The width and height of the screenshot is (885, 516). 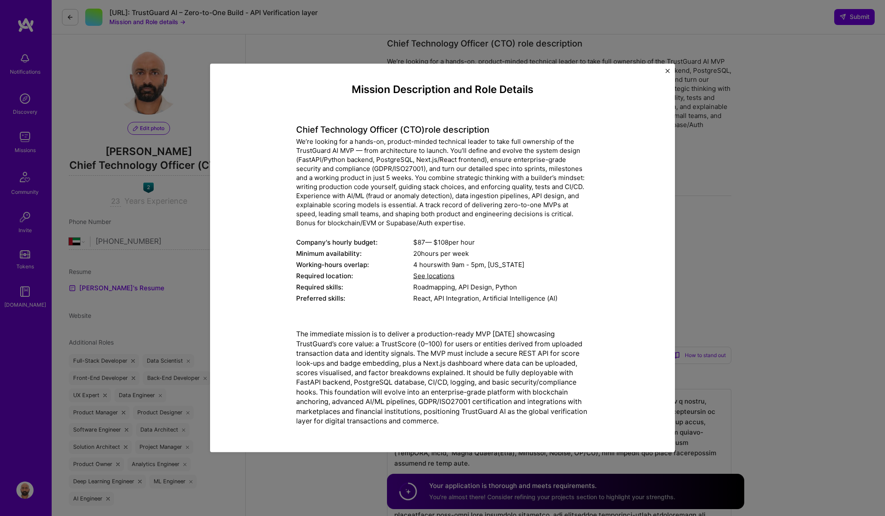 I want to click on div: $ 87 — $ 108 per hour, so click(x=501, y=242).